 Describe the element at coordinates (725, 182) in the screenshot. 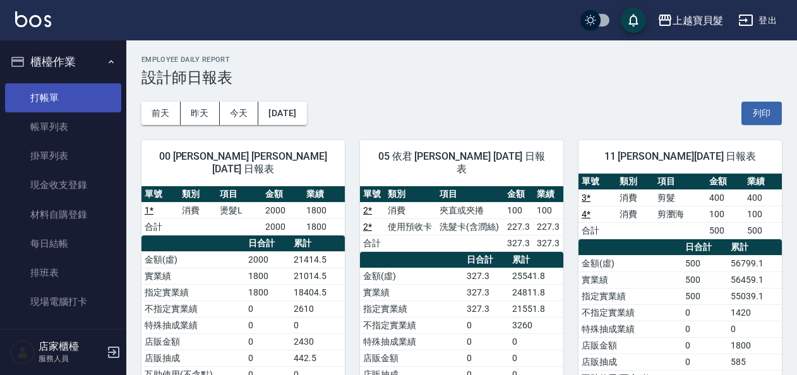

I see `th: 金額` at that location.